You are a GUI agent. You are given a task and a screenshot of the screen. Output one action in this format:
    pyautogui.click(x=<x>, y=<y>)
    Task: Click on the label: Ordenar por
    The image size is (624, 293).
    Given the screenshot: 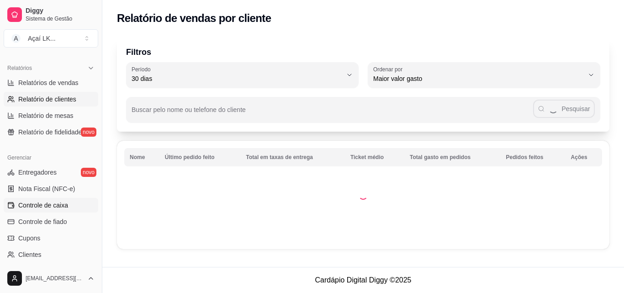 What is the action you would take?
    pyautogui.click(x=389, y=69)
    